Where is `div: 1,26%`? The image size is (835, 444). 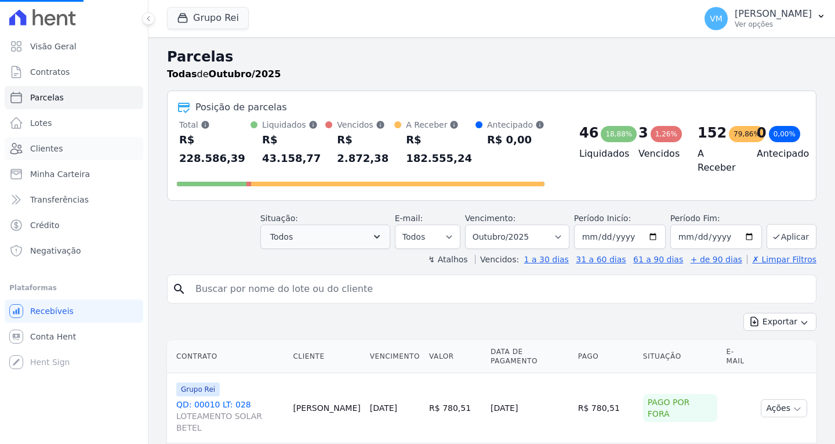 div: 1,26% is located at coordinates (666, 134).